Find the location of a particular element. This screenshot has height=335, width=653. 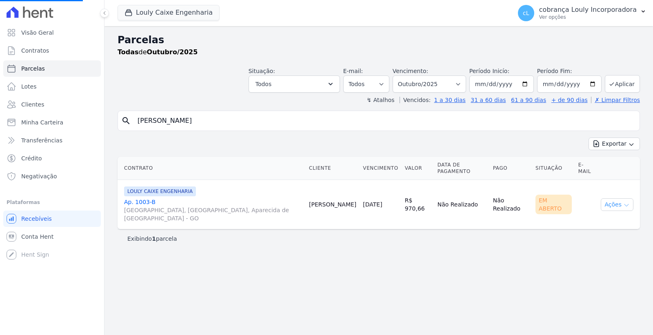

button: Exportar is located at coordinates (615, 144).